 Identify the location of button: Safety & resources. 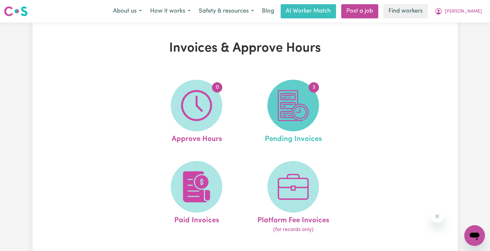
(226, 11).